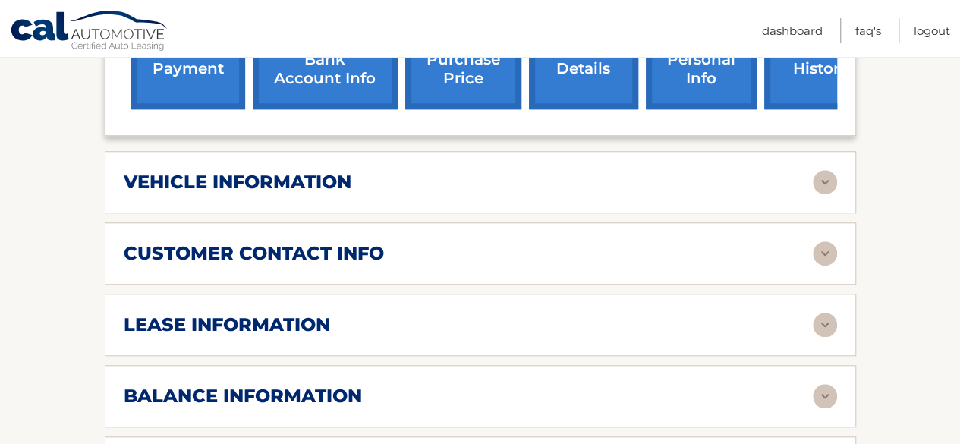 The height and width of the screenshot is (444, 960). I want to click on a: FAQ's, so click(868, 30).